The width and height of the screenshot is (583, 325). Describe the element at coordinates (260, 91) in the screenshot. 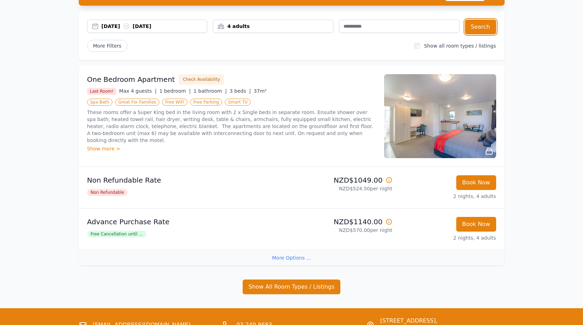

I see `span: 37m²` at that location.